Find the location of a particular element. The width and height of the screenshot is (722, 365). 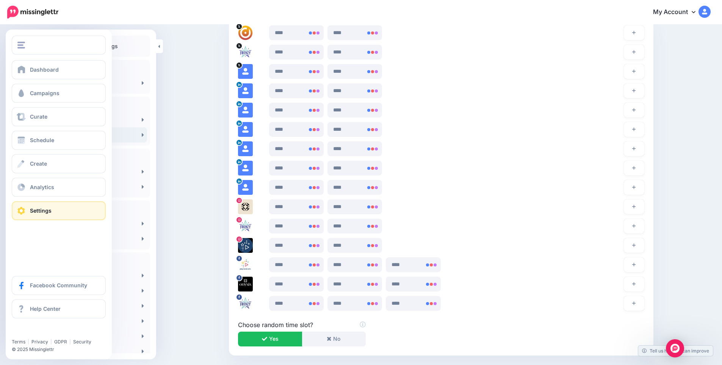

span: Analytics is located at coordinates (42, 187).